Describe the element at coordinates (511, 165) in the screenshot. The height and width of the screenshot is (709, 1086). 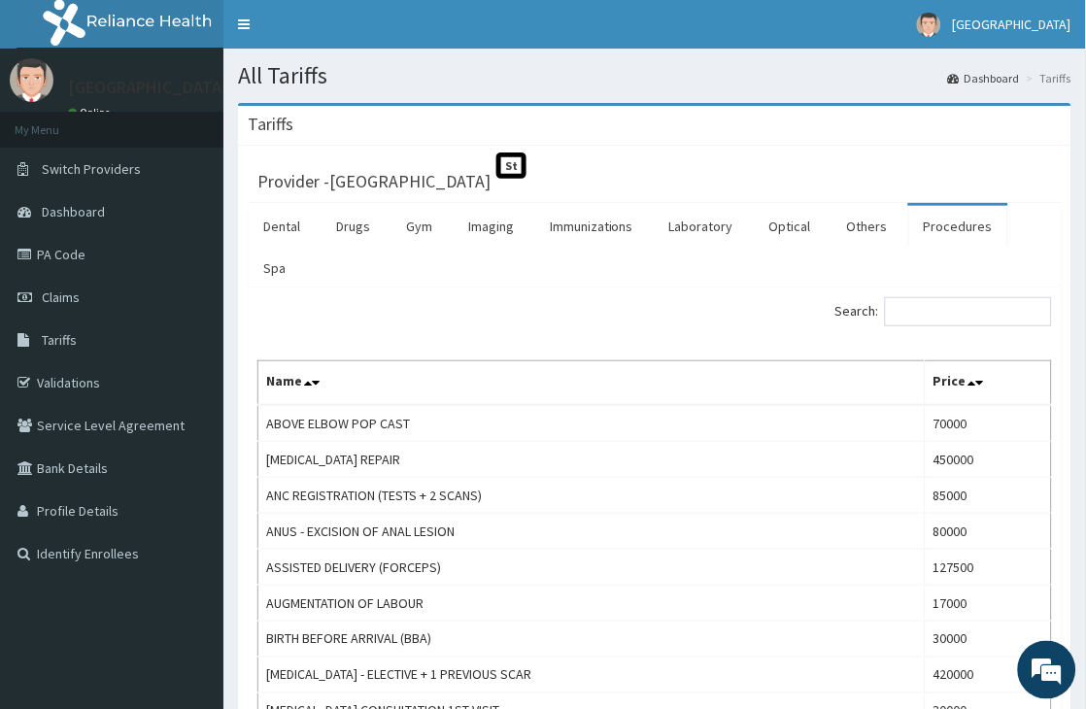
I see `span: St` at that location.